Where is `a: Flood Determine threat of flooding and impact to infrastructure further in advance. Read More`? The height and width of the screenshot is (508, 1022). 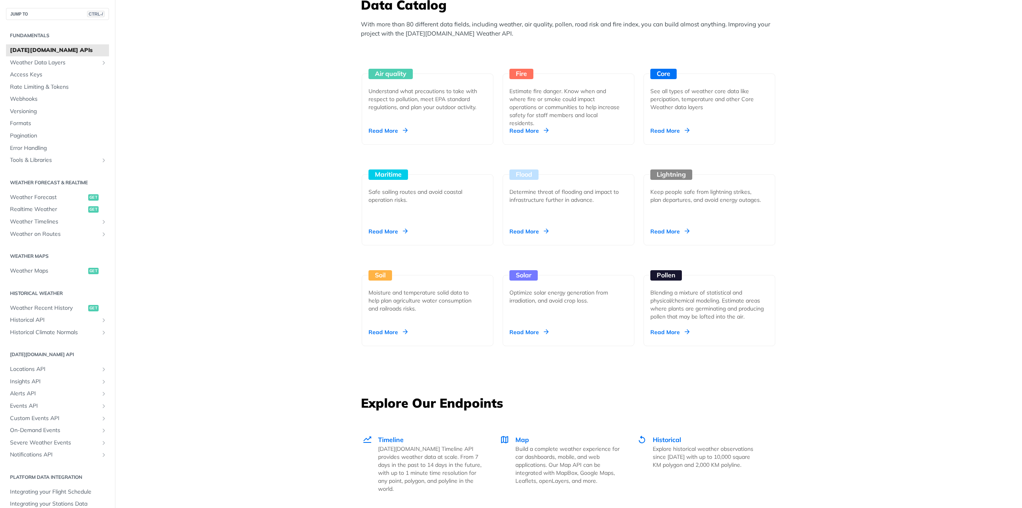 a: Flood Determine threat of flooding and impact to infrastructure further in advance. Read More is located at coordinates (569, 195).